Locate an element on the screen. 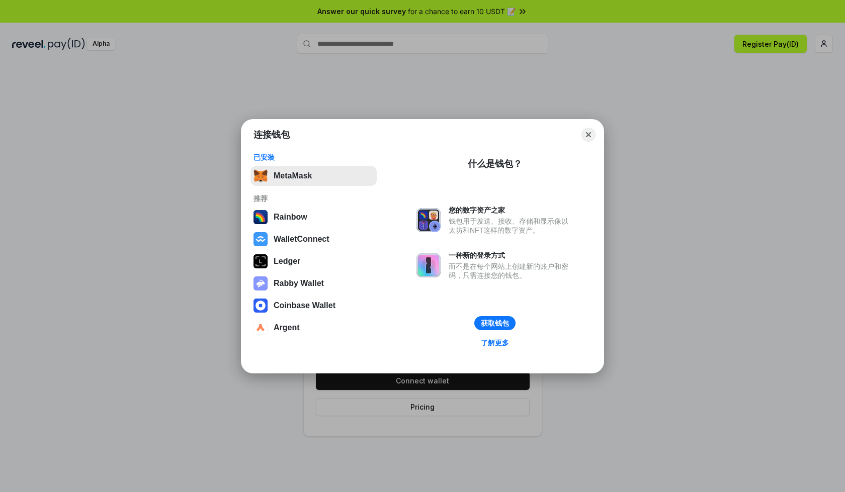 The width and height of the screenshot is (845, 492). img: svg+xml,%3Csvg%20width%3D%22120%22%20height%3D%22120%22%20viewBox%3D%220%200%20120%20120%22%20fil... is located at coordinates (261, 217).